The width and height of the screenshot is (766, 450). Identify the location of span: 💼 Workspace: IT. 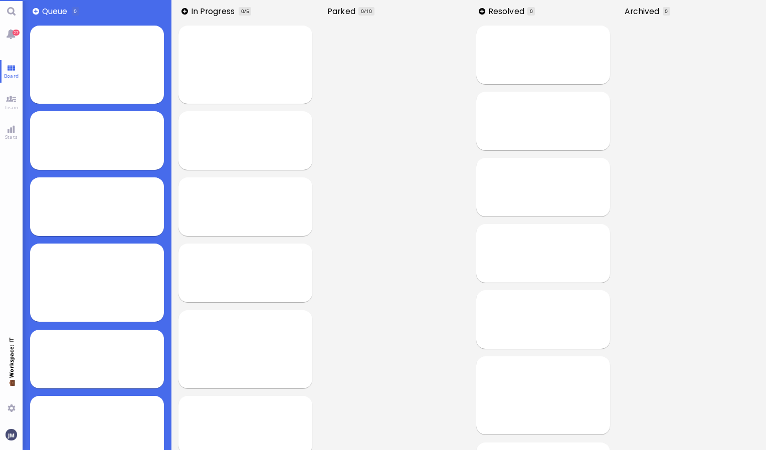
(11, 389).